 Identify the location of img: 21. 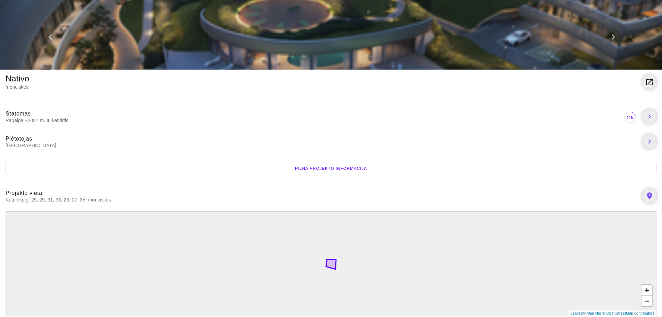
(630, 117).